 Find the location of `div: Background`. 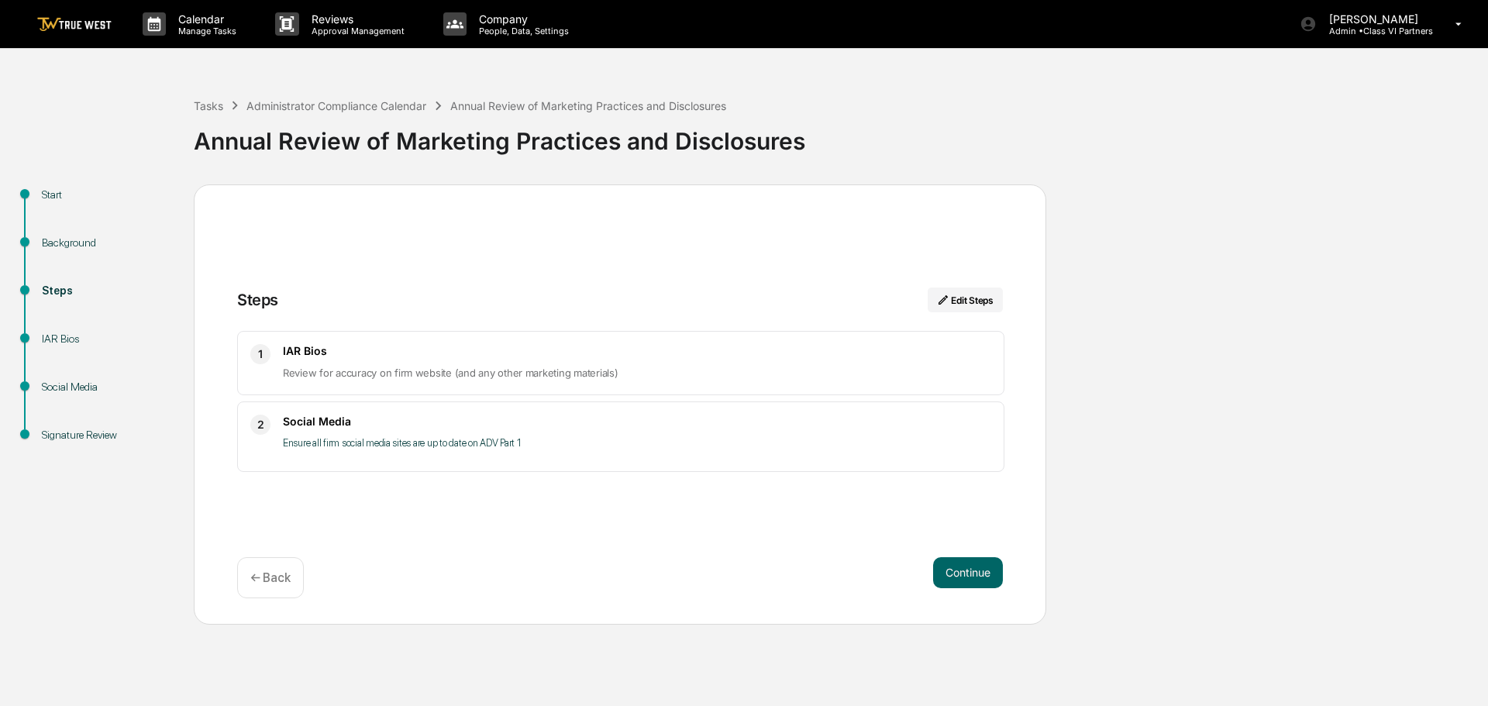

div: Background is located at coordinates (105, 243).